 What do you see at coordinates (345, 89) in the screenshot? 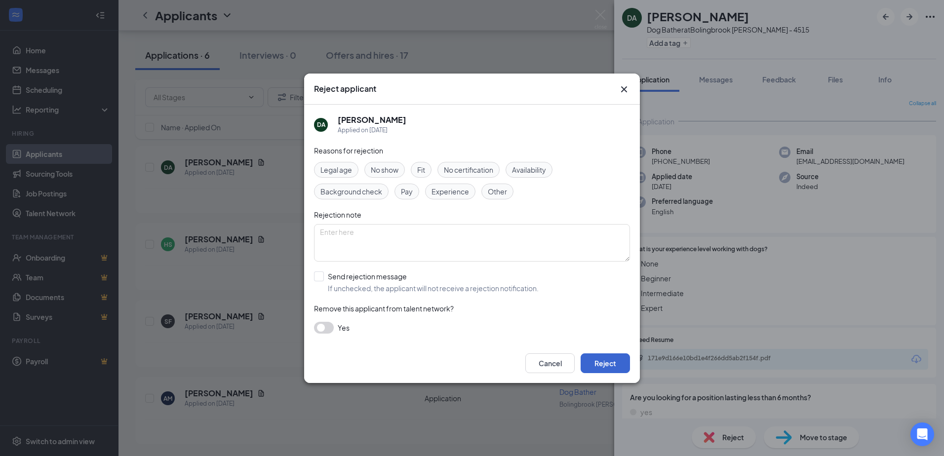
I see `h3: Reject applicant` at bounding box center [345, 89].